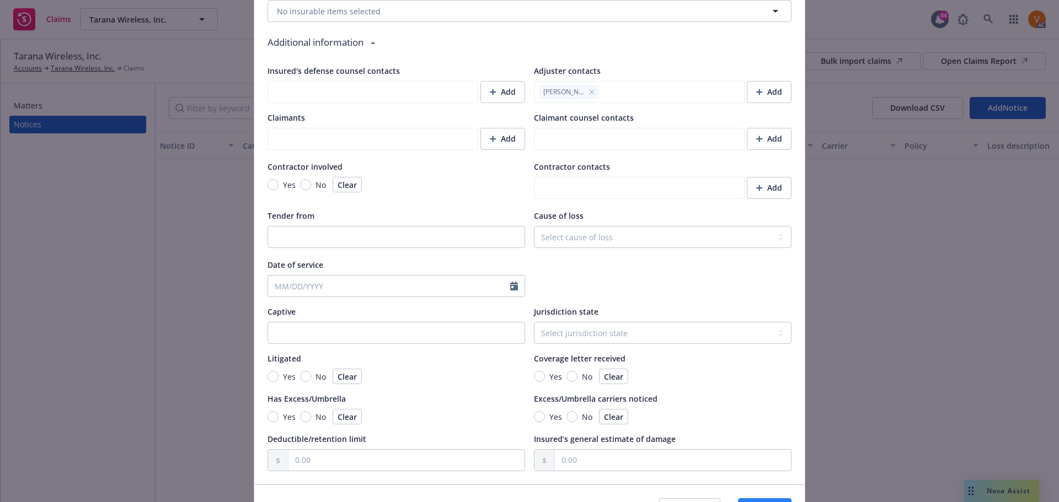 Image resolution: width=1059 pixels, height=502 pixels. Describe the element at coordinates (305, 167) in the screenshot. I see `span: Contractor involved` at that location.